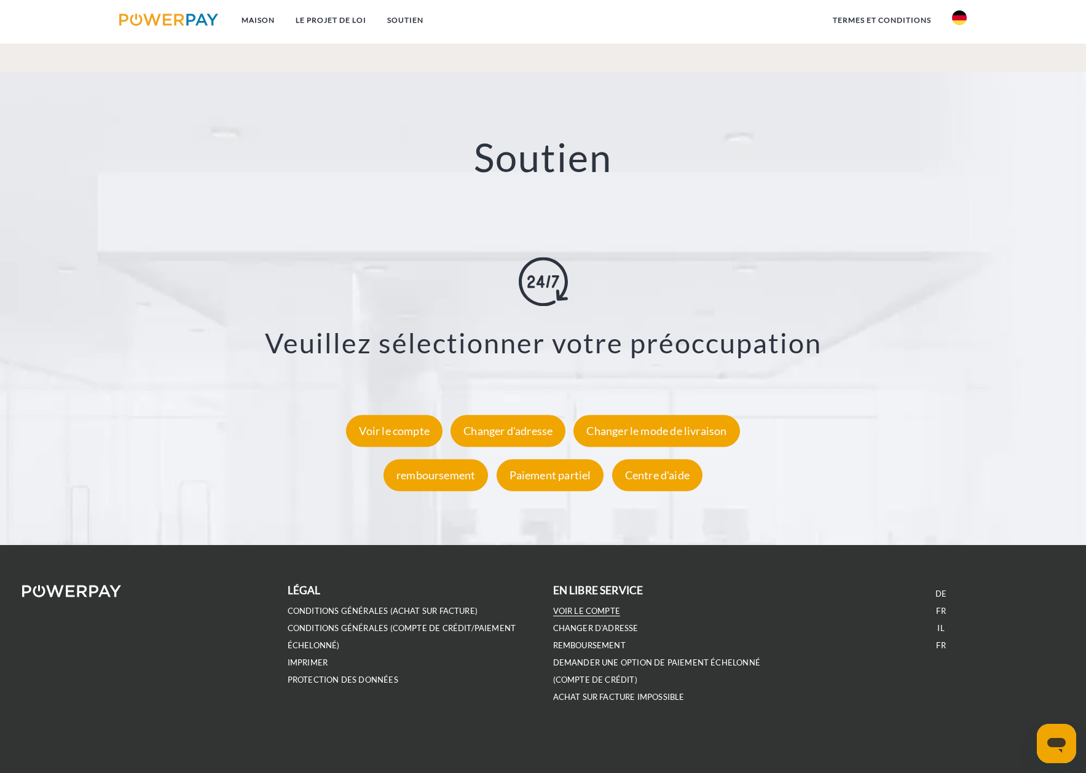 The image size is (1086, 773). What do you see at coordinates (405, 20) in the screenshot?
I see `font: SOUTIEN` at bounding box center [405, 20].